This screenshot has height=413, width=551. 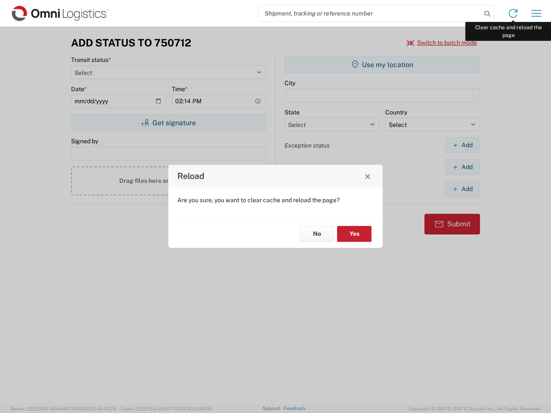 I want to click on button: Close, so click(x=368, y=176).